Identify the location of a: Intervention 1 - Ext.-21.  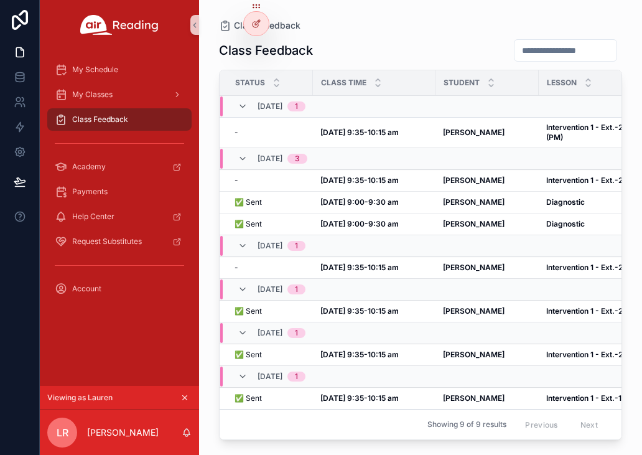
(594, 311).